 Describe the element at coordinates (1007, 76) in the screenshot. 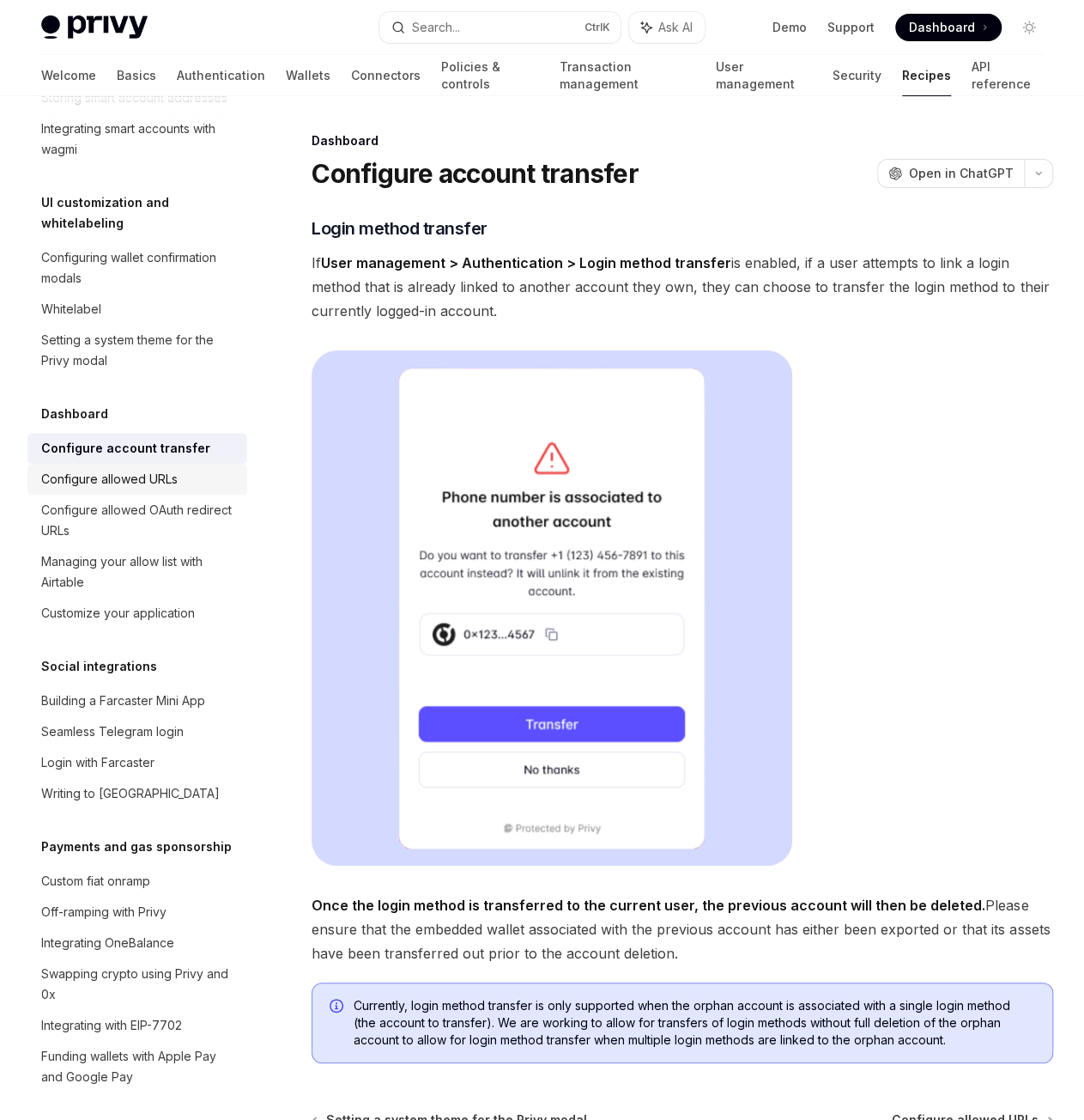

I see `a: API reference` at that location.